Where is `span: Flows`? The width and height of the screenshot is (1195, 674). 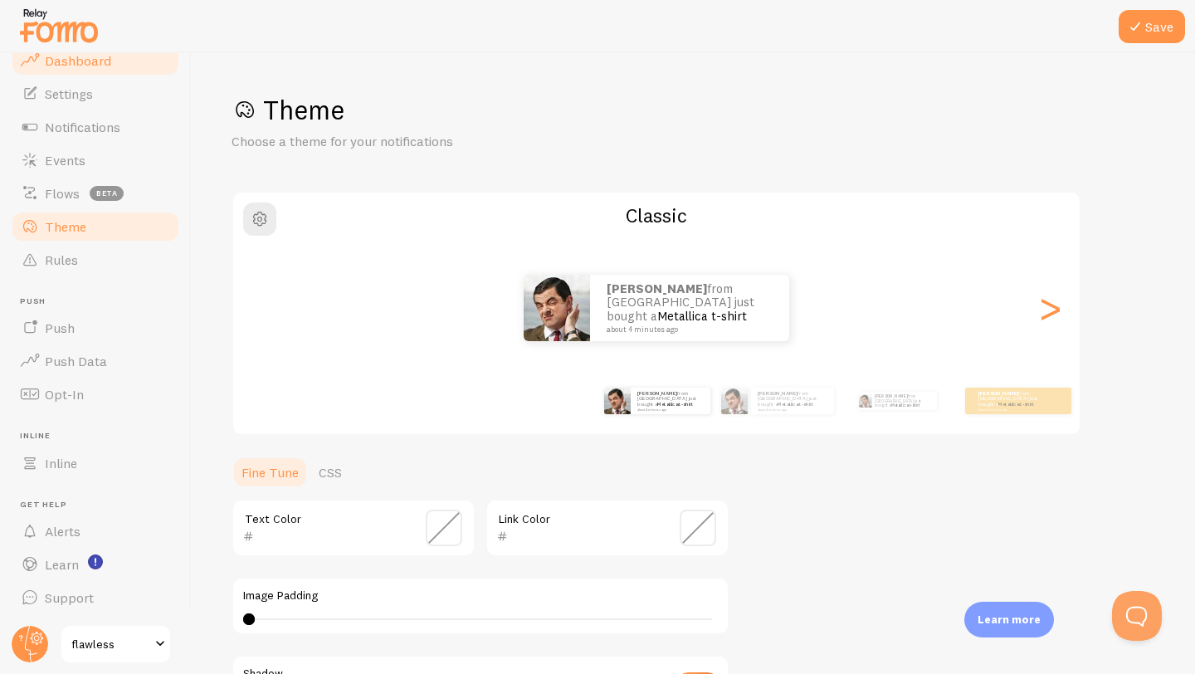
span: Flows is located at coordinates (62, 193).